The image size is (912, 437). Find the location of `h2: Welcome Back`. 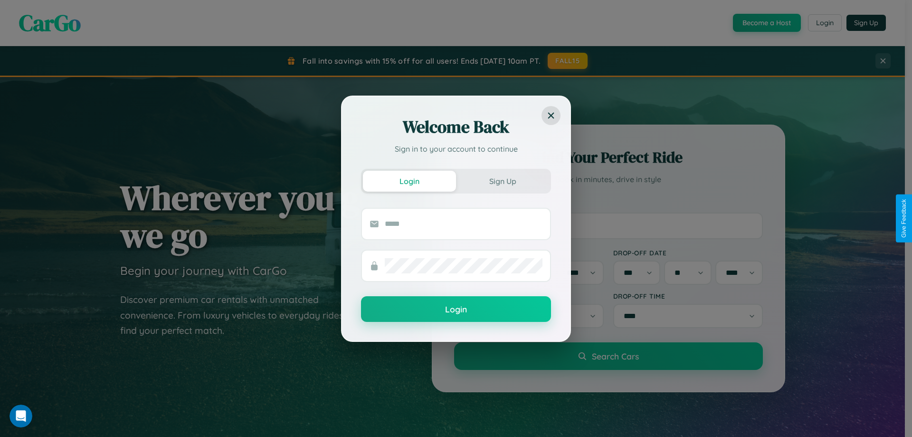

h2: Welcome Back is located at coordinates (456, 127).